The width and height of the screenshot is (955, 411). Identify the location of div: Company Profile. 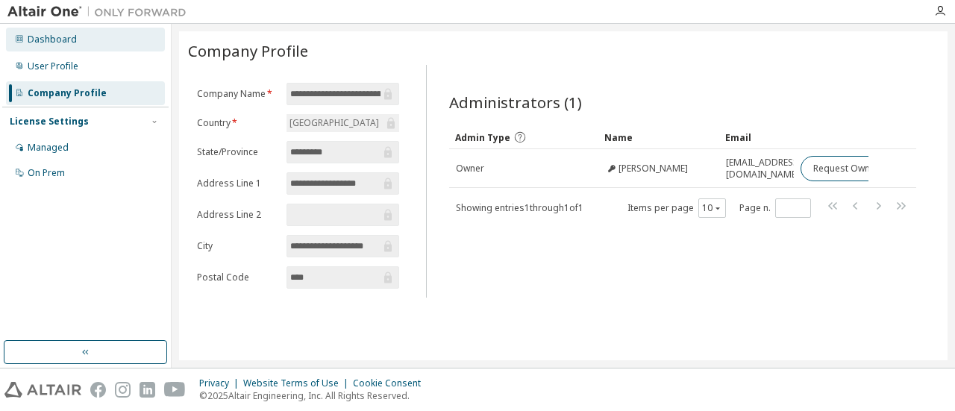
(67, 93).